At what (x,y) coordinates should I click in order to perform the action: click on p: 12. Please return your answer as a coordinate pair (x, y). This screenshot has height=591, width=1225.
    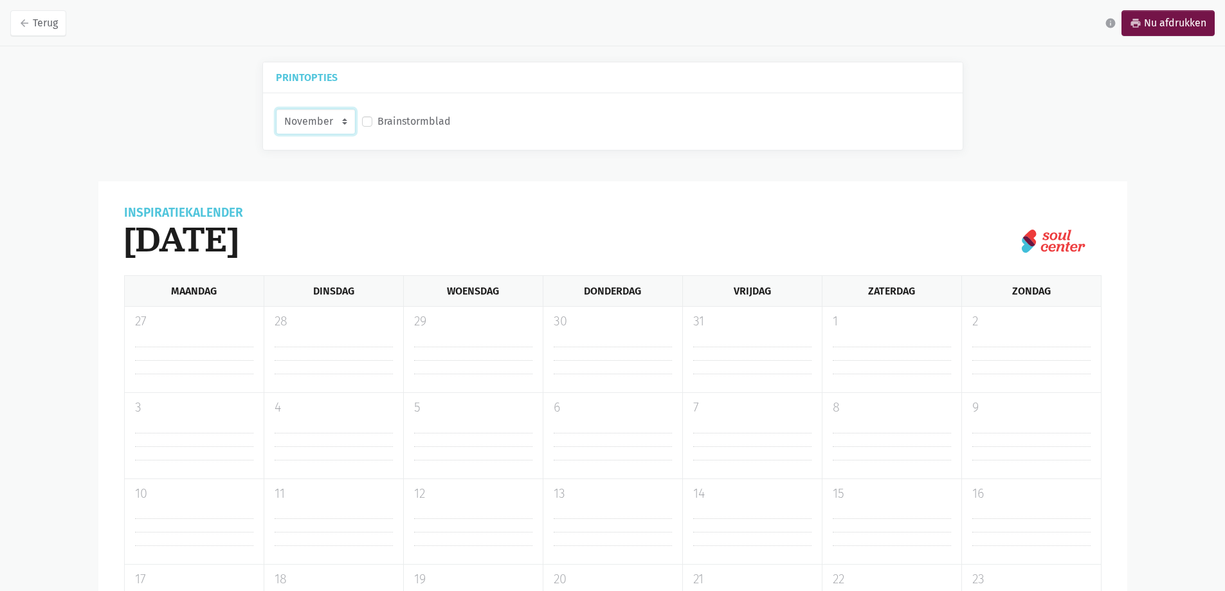
    Looking at the image, I should click on (473, 494).